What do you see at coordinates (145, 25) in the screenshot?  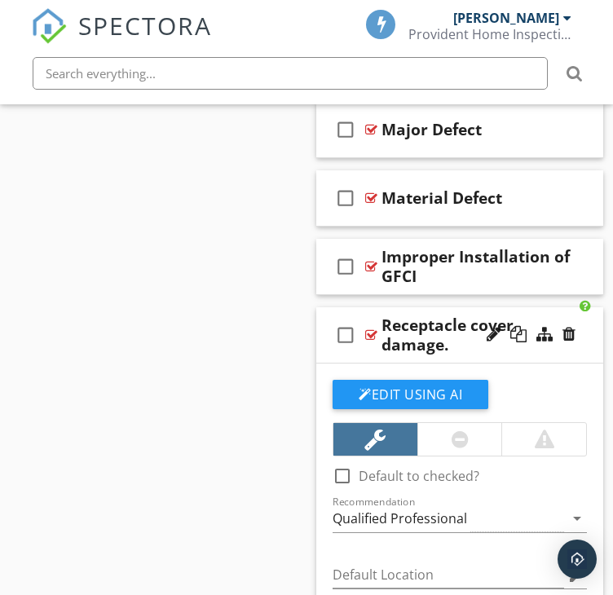 I see `span: SPECTORA` at bounding box center [145, 25].